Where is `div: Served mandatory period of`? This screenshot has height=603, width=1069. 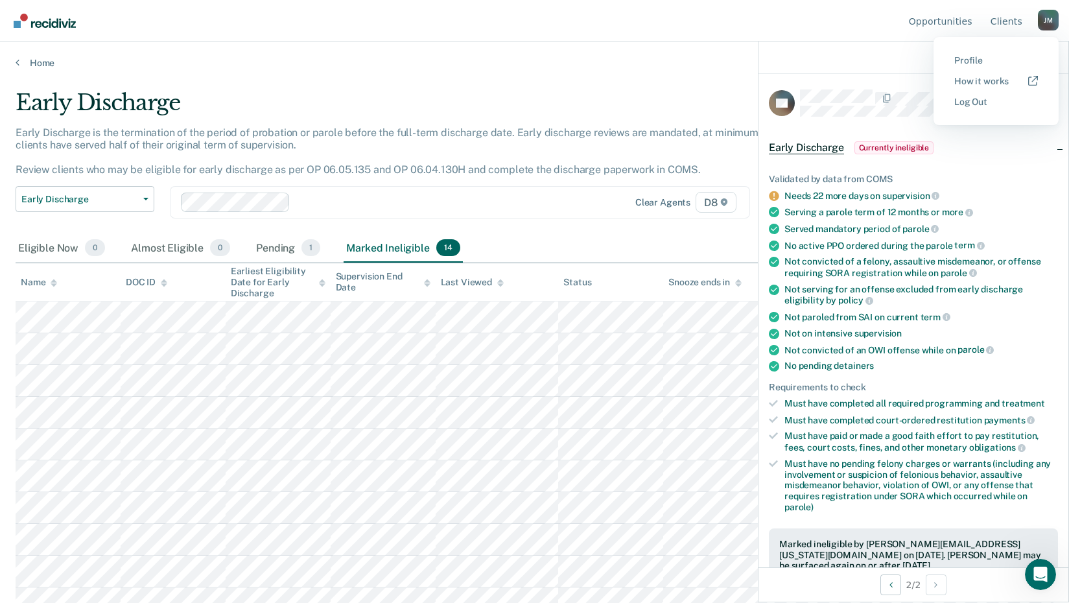 div: Served mandatory period of is located at coordinates (922, 229).